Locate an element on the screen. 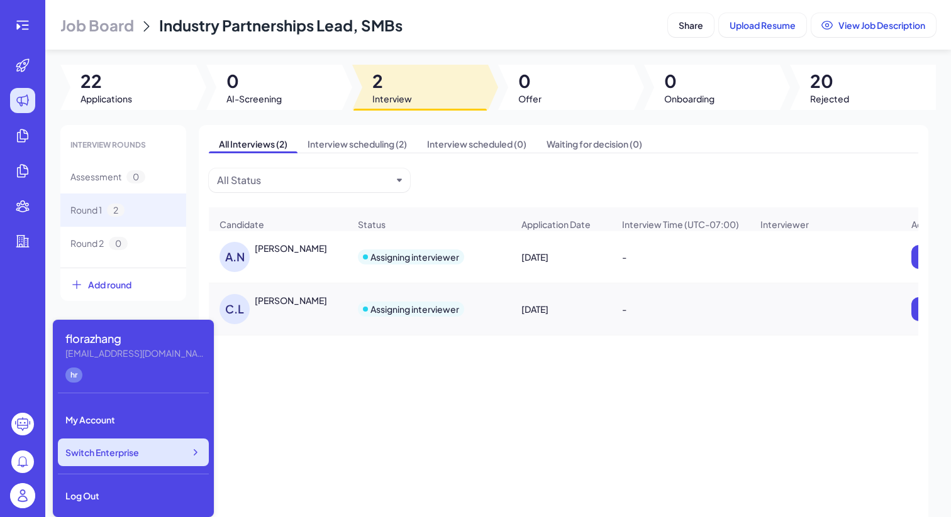 The width and height of the screenshot is (951, 517). span: Interview is located at coordinates (392, 99).